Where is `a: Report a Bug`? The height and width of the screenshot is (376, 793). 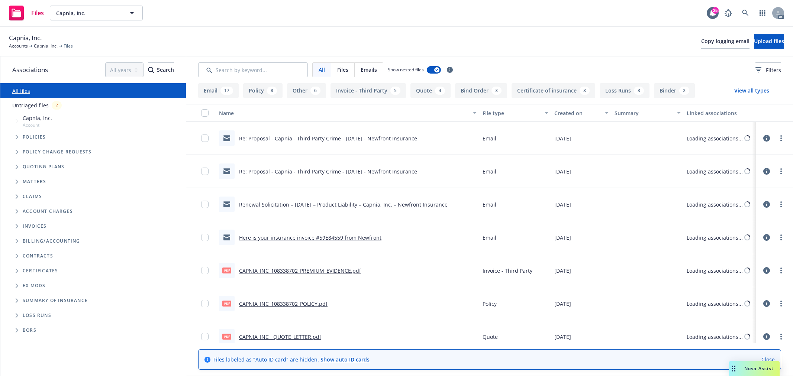
a: Report a Bug is located at coordinates (728, 13).